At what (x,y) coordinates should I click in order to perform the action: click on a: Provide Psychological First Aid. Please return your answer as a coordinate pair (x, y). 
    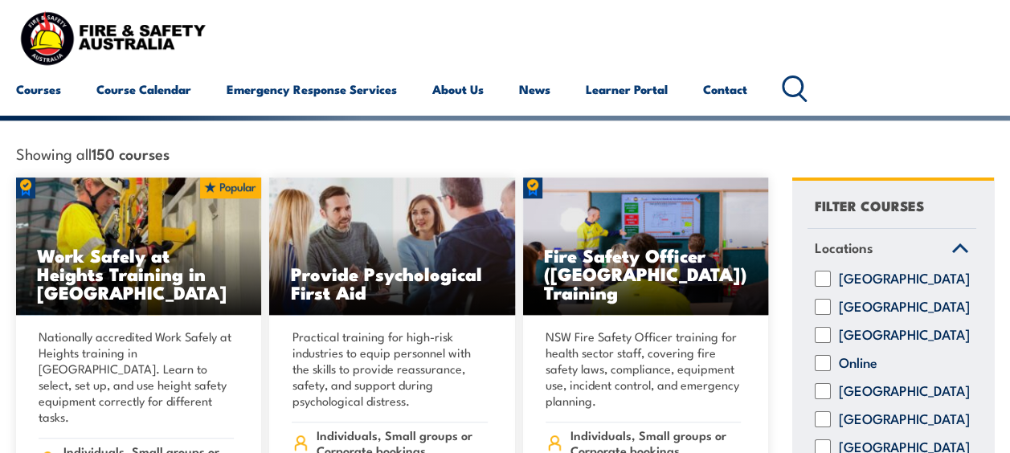
    Looking at the image, I should click on (391, 246).